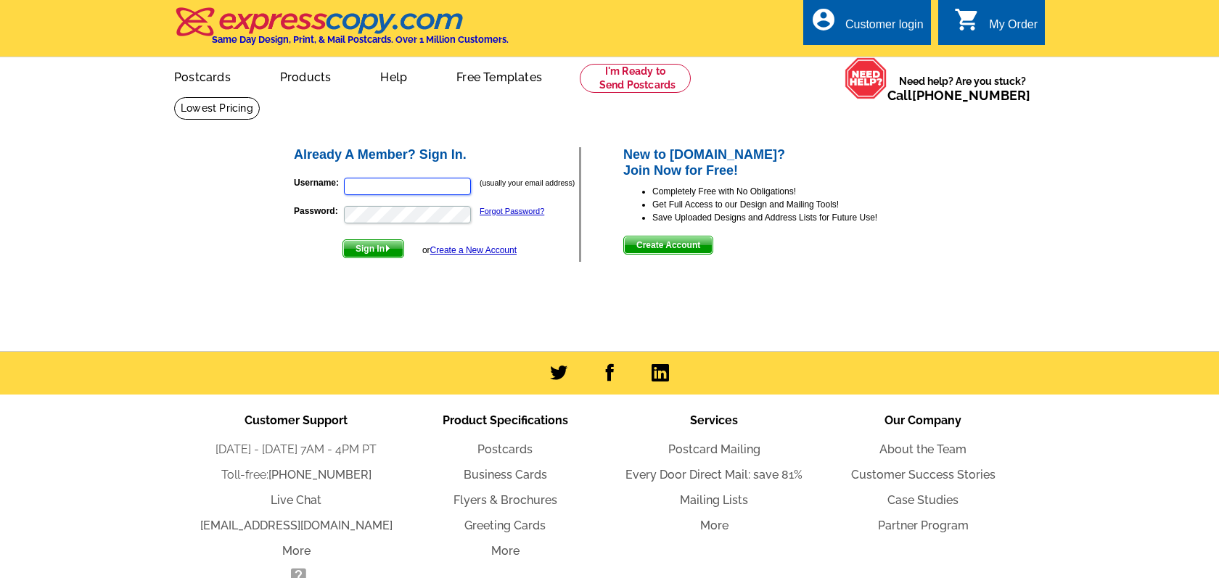  Describe the element at coordinates (668, 245) in the screenshot. I see `button: Create Account` at that location.